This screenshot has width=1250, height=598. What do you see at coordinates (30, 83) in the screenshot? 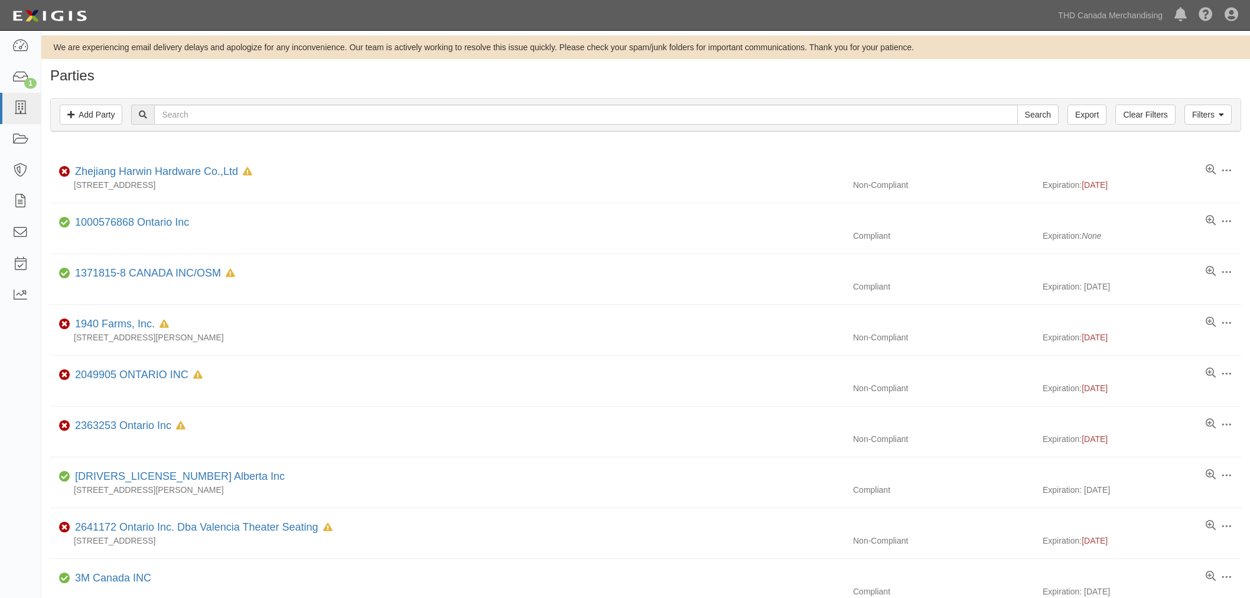
I see `div: 1` at bounding box center [30, 83].